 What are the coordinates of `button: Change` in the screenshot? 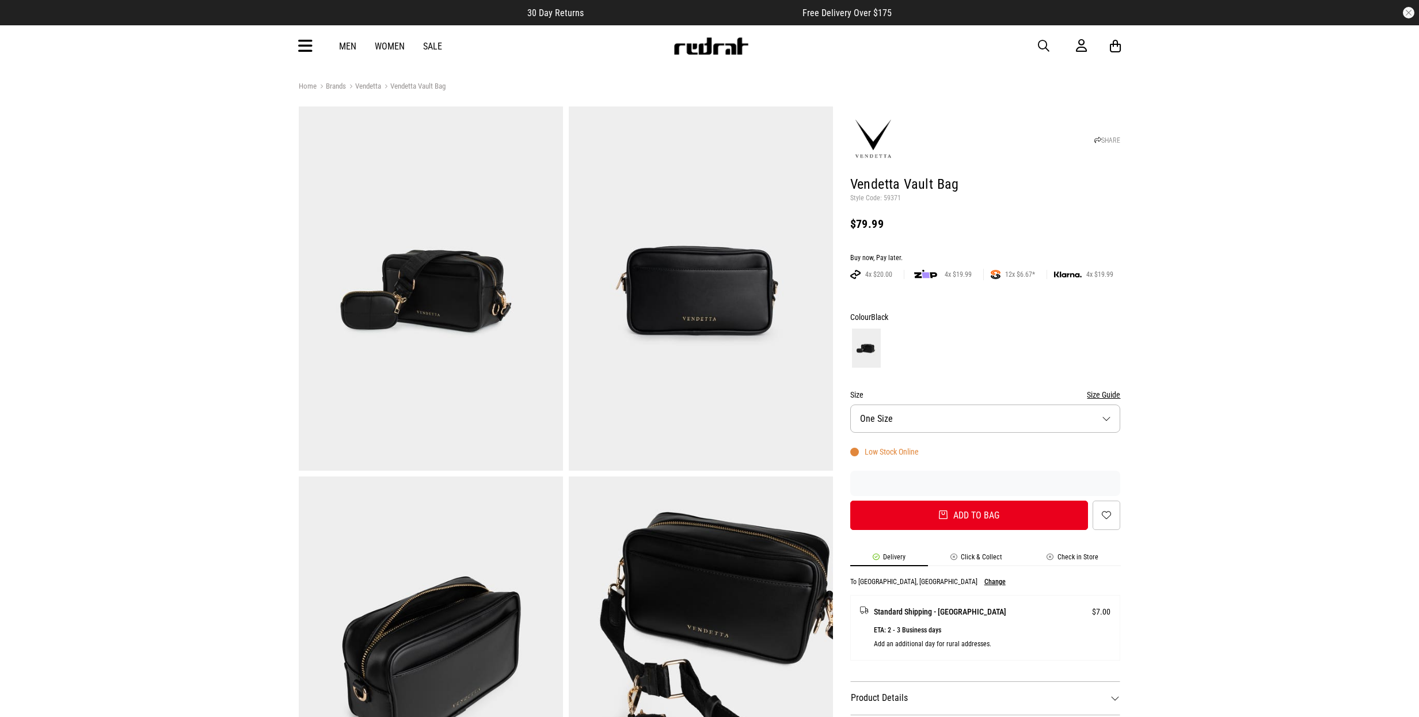 It's located at (995, 582).